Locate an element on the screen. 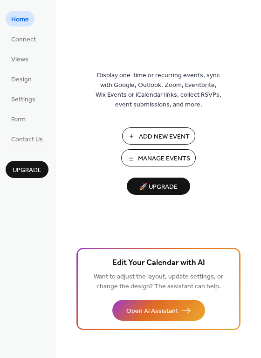  span: Home is located at coordinates (20, 20).